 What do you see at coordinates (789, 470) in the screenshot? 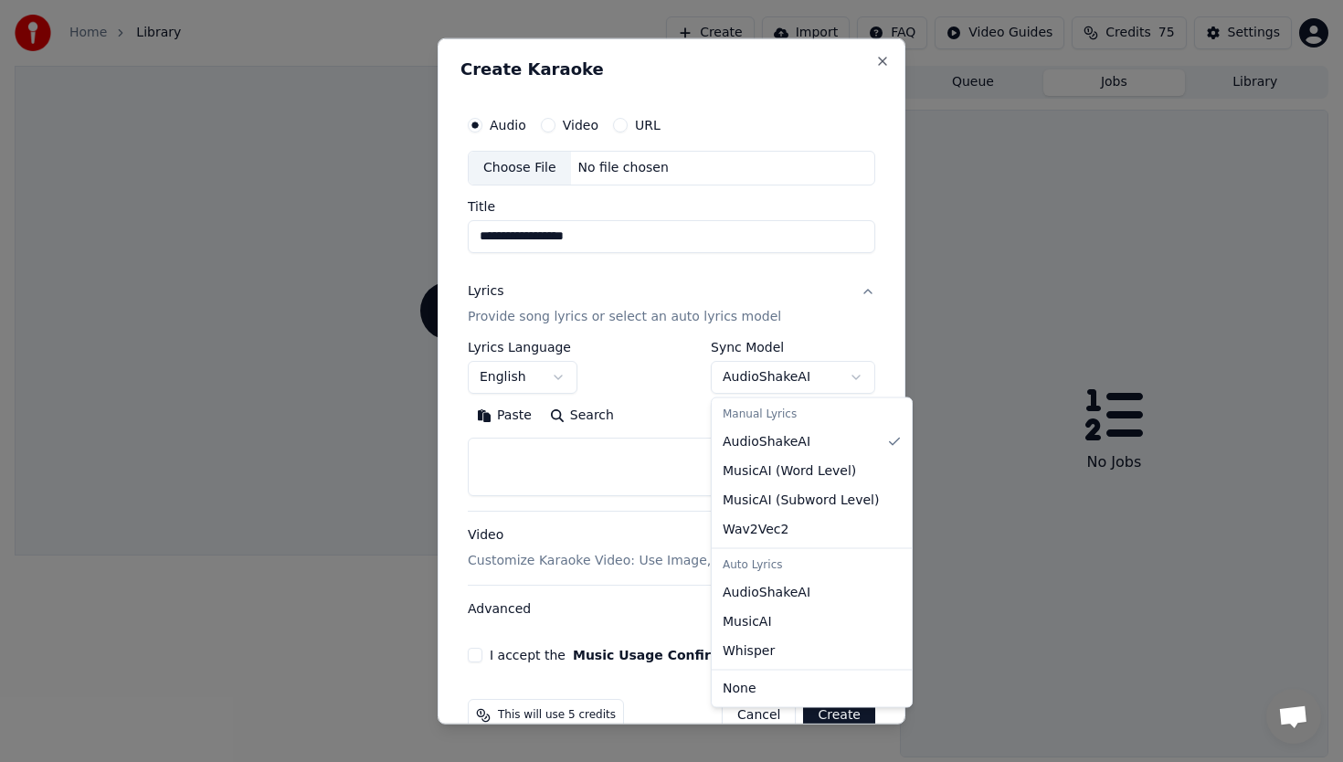
I see `span: MusicAI ( Word Level )` at bounding box center [789, 470].